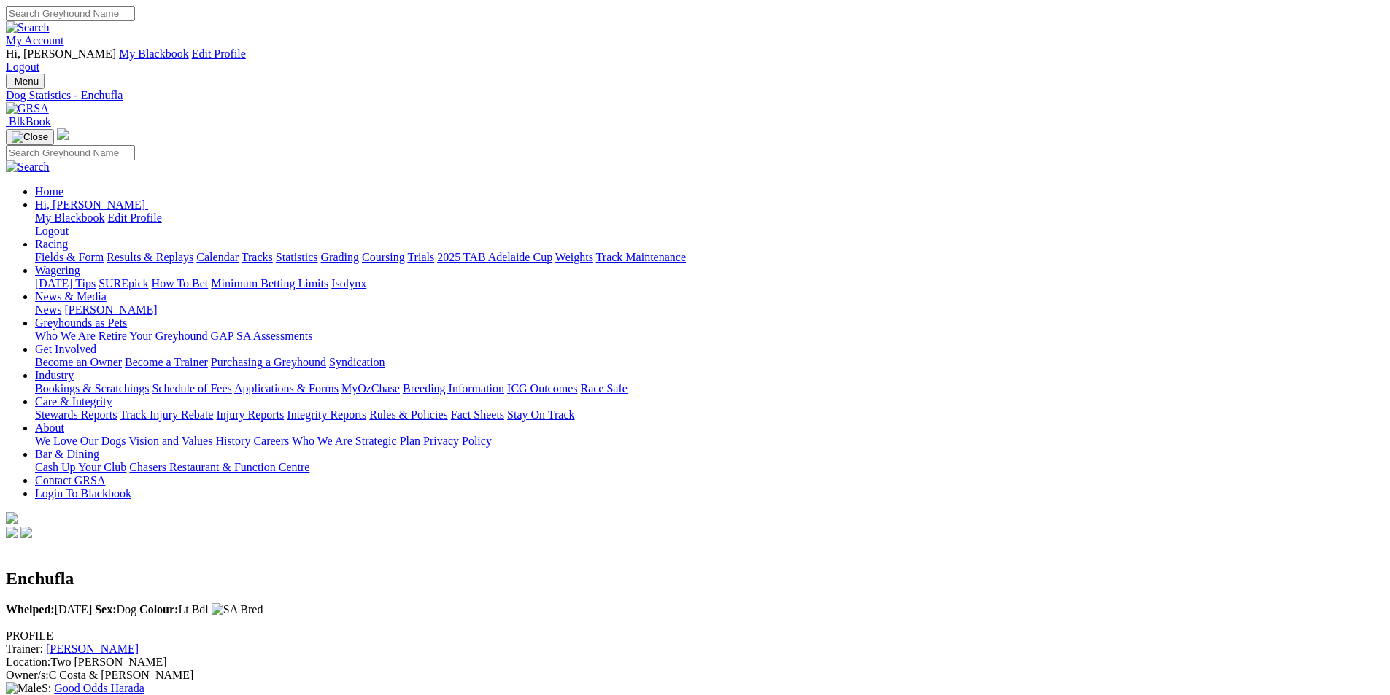 Image resolution: width=1390 pixels, height=695 pixels. Describe the element at coordinates (217, 257) in the screenshot. I see `a: Calendar` at that location.